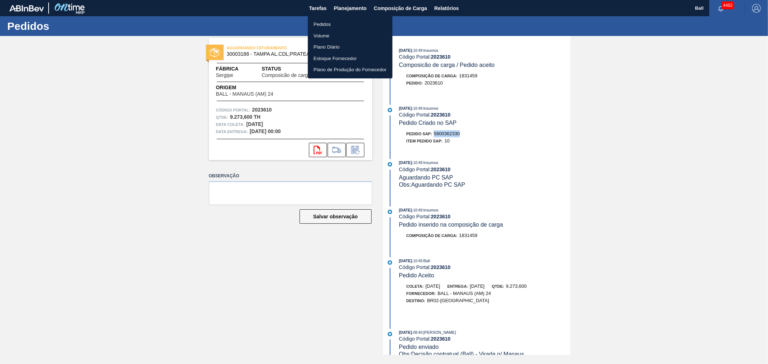 This screenshot has width=768, height=364. I want to click on a: Estoque Fornecedor, so click(350, 59).